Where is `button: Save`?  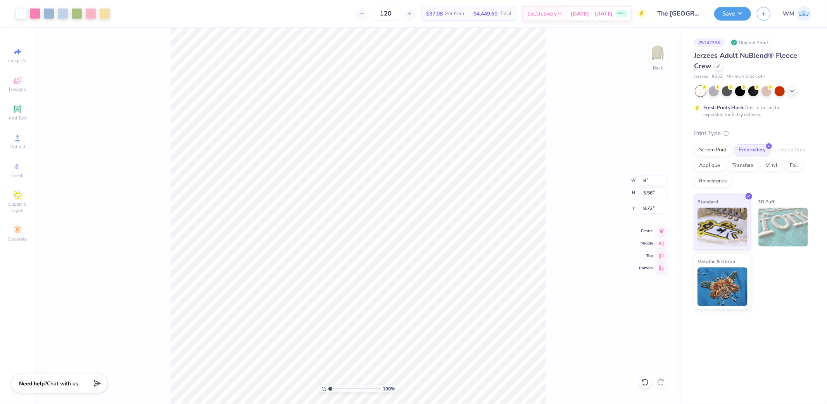
button: Save is located at coordinates (732, 14).